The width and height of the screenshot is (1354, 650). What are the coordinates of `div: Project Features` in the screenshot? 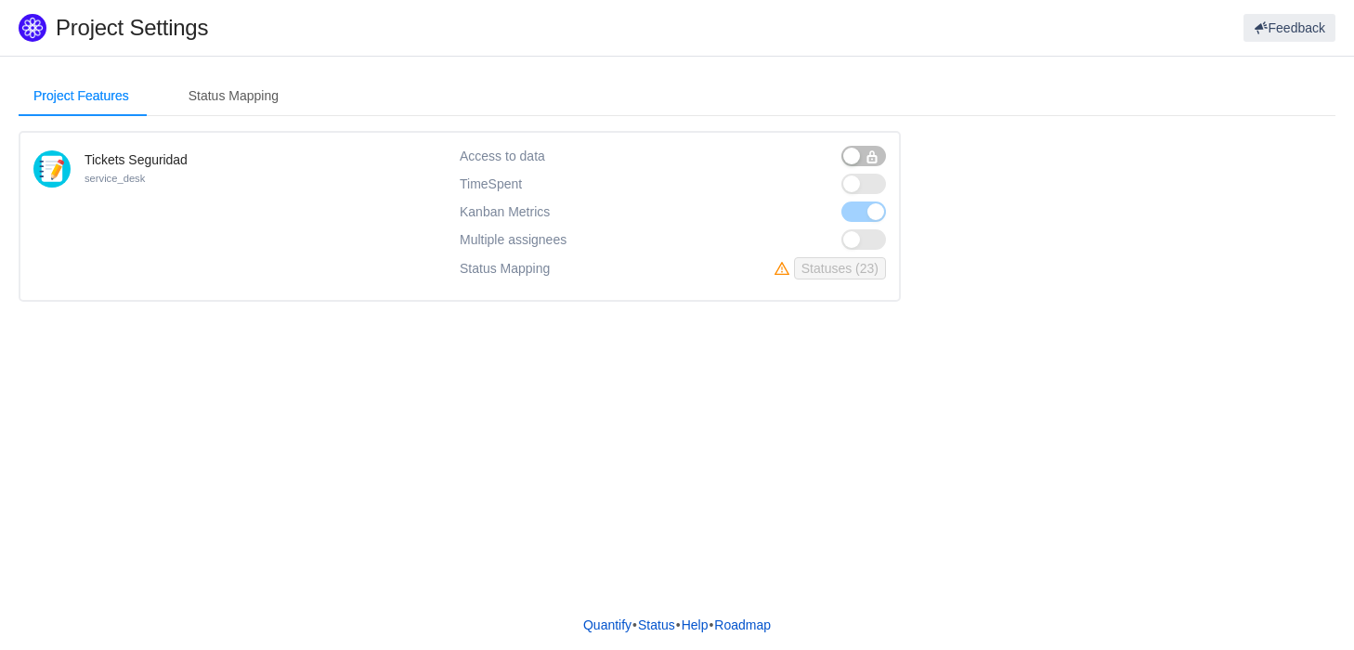 It's located at (81, 96).